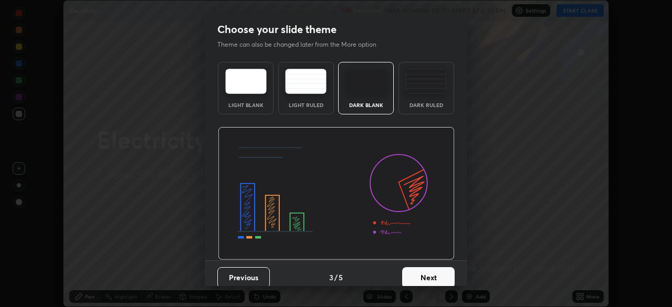 This screenshot has width=672, height=307. What do you see at coordinates (331, 277) in the screenshot?
I see `h4: 3` at bounding box center [331, 277].